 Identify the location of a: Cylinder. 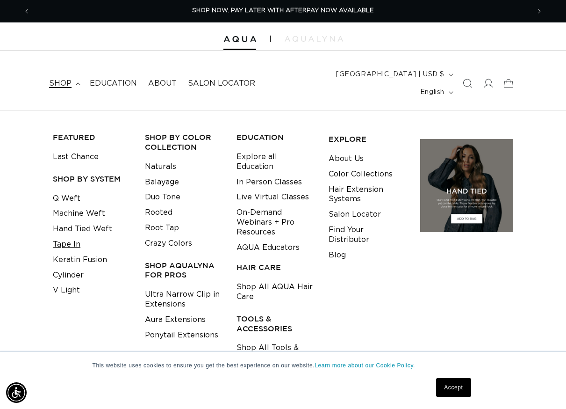
(68, 275).